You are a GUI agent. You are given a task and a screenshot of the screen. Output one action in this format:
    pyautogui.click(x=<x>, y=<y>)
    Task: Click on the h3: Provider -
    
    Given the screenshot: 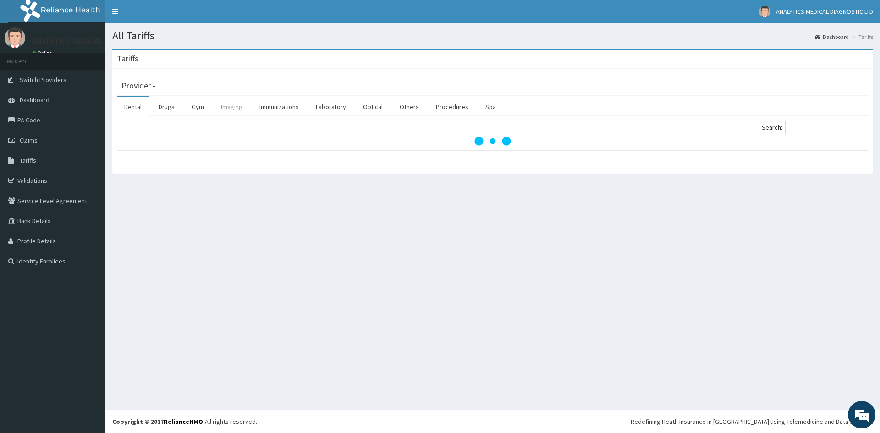 What is the action you would take?
    pyautogui.click(x=138, y=86)
    